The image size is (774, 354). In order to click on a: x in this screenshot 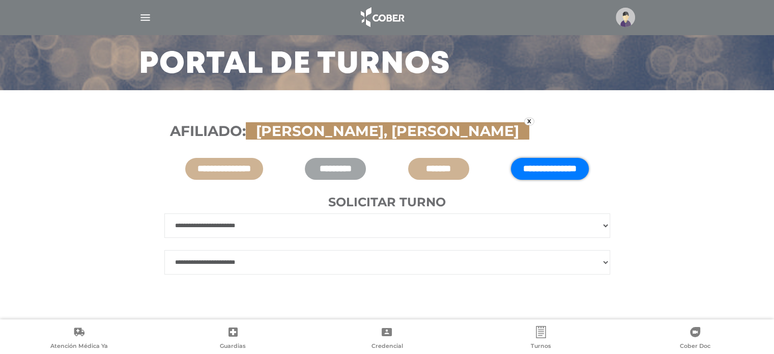, I will do `click(529, 121)`.